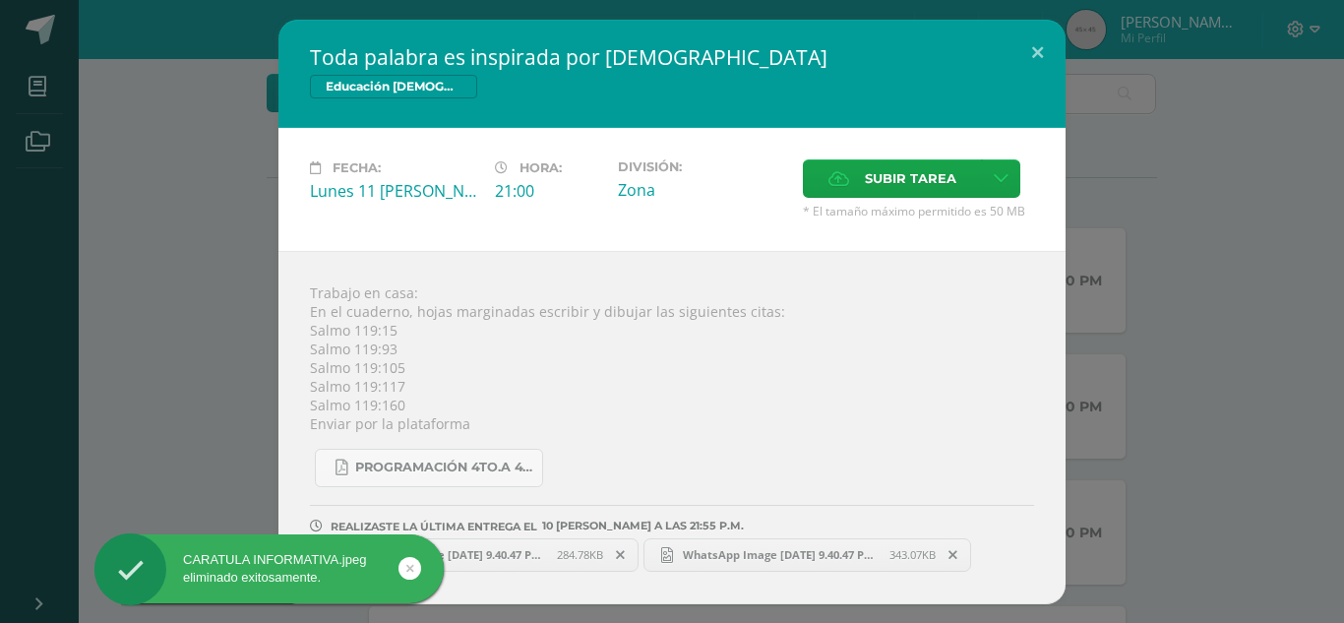  Describe the element at coordinates (579, 554) in the screenshot. I see `span: 284.78KB` at that location.